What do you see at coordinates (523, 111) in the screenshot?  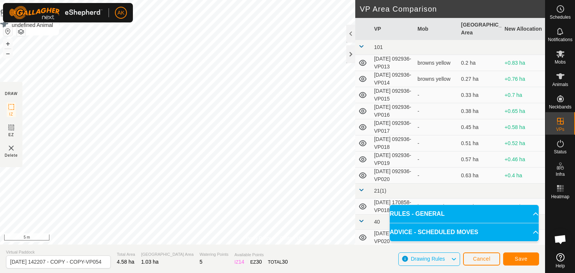 I see `td: +0.65 ha` at bounding box center [523, 111].